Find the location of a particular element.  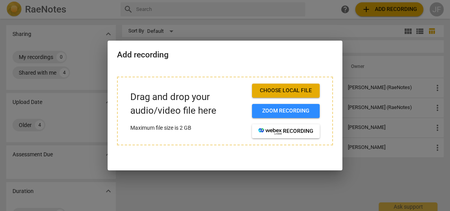

button: Choose local file is located at coordinates (286, 91).